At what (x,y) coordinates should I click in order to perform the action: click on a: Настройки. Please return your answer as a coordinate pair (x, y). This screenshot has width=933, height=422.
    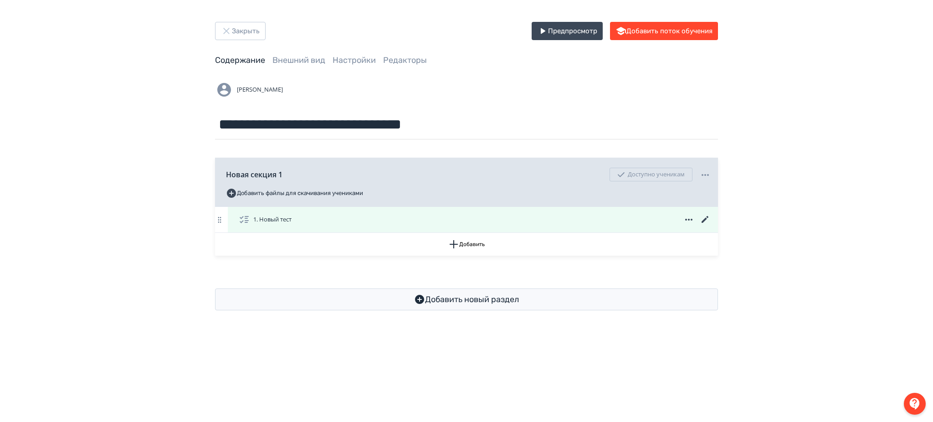
    Looking at the image, I should click on (354, 60).